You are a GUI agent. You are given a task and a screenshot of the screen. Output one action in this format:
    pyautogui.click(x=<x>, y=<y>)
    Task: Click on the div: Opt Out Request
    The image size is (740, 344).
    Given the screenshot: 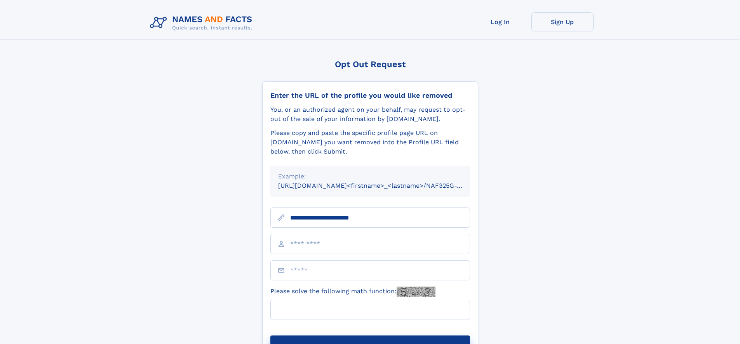 What is the action you would take?
    pyautogui.click(x=370, y=64)
    